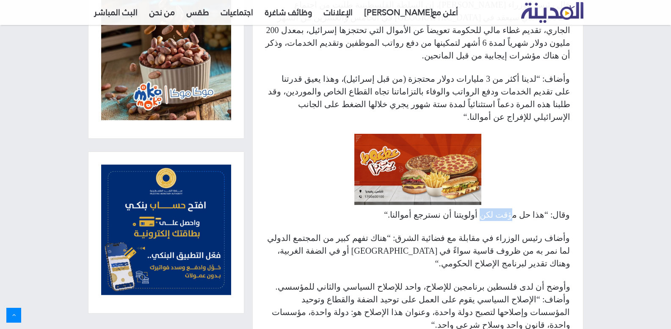 The image size is (671, 329). What do you see at coordinates (418, 251) in the screenshot?
I see `p: وأضاف رئيس الوزراء في مقابلة مع فضائية الشرق: “هناك تفهم كبير من المجتمع الدولي لما نمر به من ظرو...` at bounding box center [418, 251].